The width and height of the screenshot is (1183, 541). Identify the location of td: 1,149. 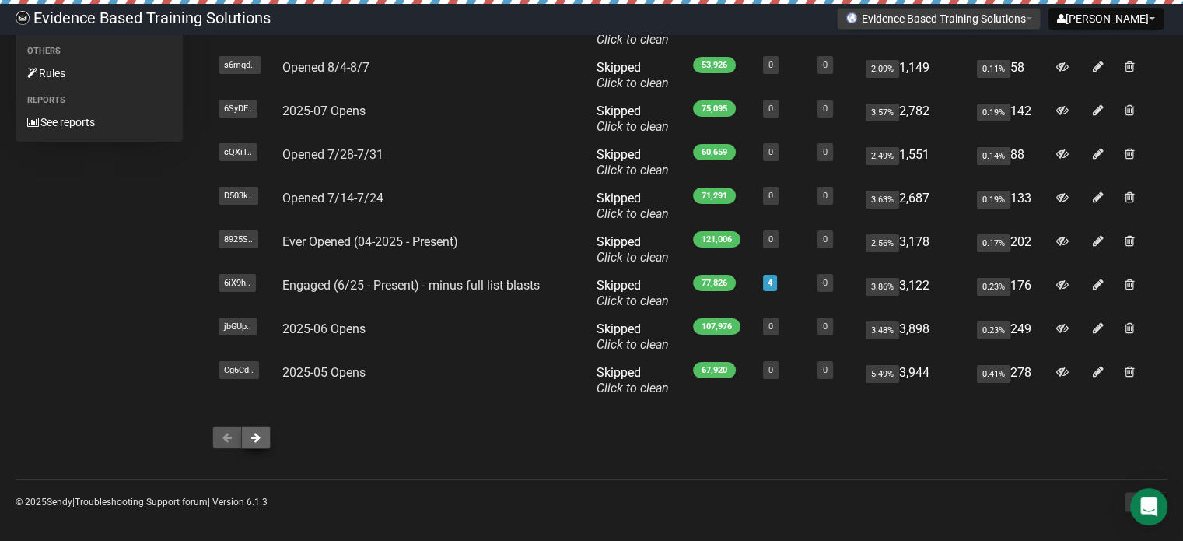
(915, 75).